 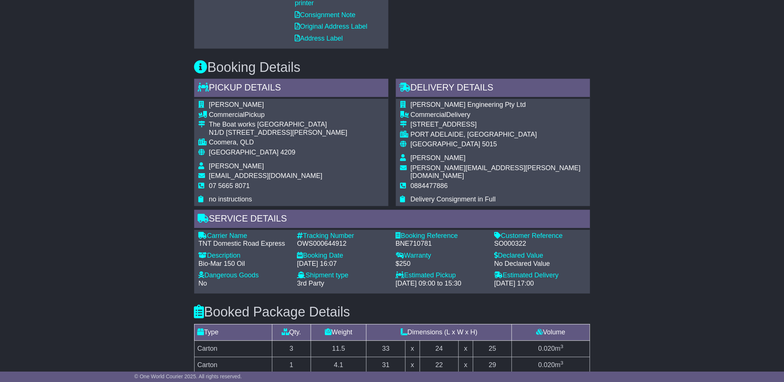 I want to click on a: Original Address Label, so click(x=331, y=26).